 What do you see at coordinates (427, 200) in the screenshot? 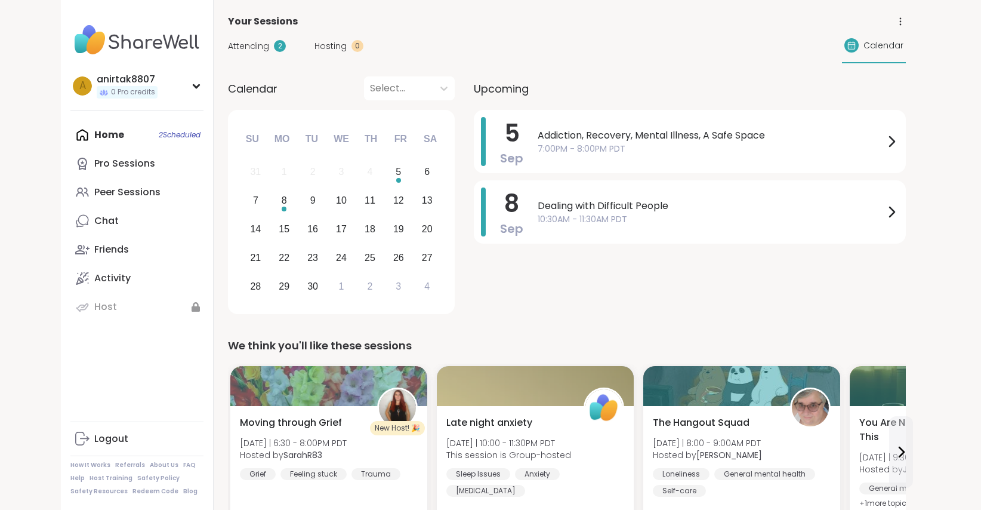
I see `div: 13` at bounding box center [427, 200].